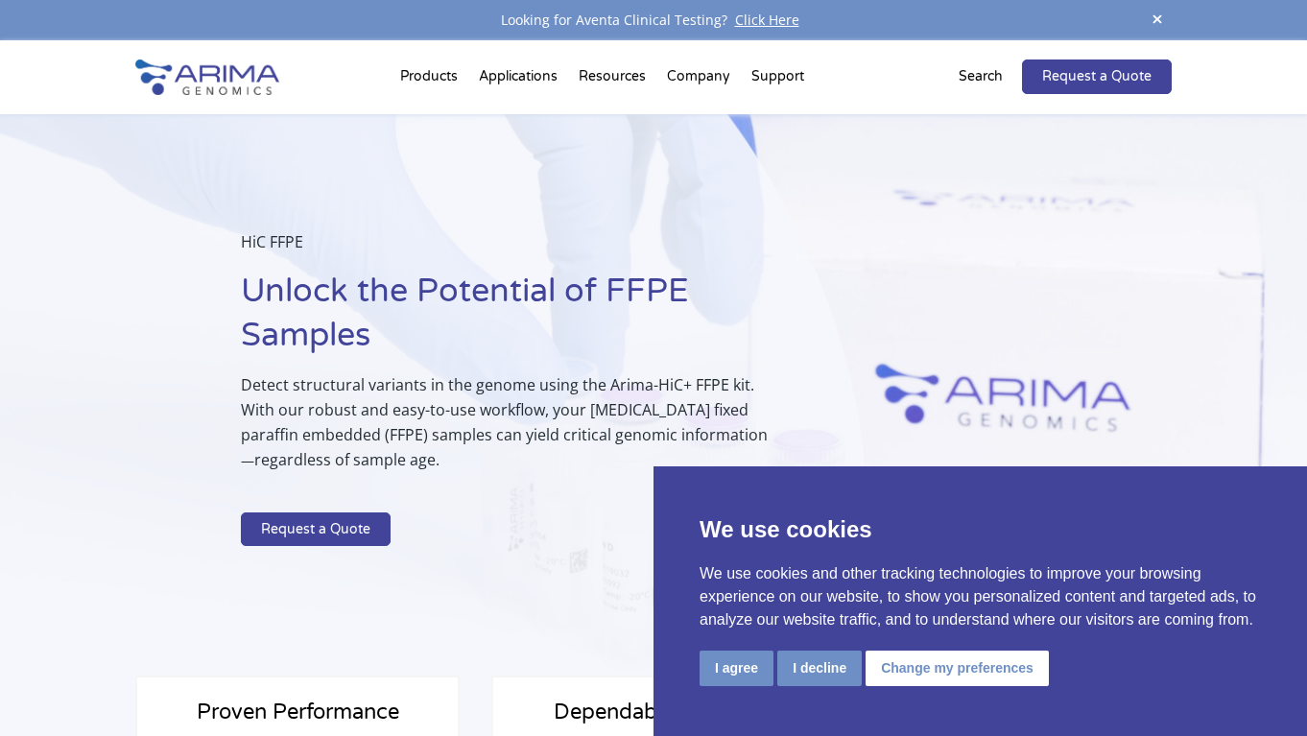 Image resolution: width=1307 pixels, height=736 pixels. Describe the element at coordinates (506, 320) in the screenshot. I see `h1: Unlock the Potential of FFPE Samples` at that location.